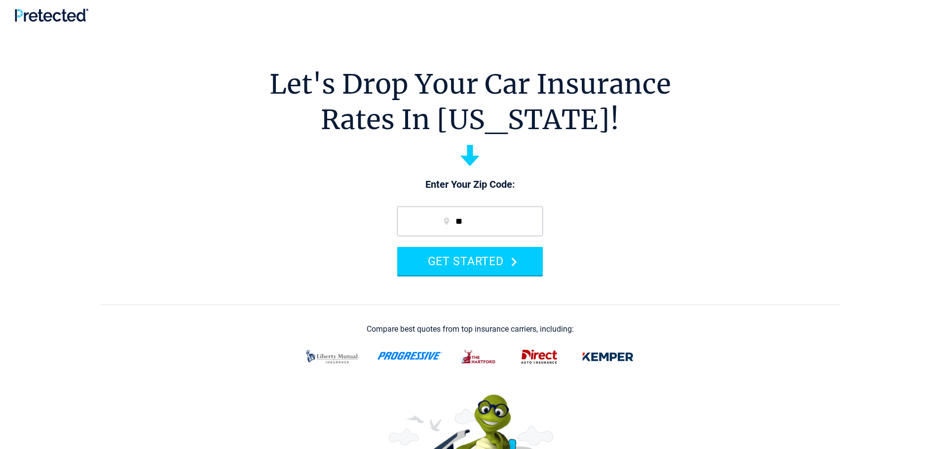 Image resolution: width=940 pixels, height=449 pixels. Describe the element at coordinates (333, 357) in the screenshot. I see `img: liberty` at that location.